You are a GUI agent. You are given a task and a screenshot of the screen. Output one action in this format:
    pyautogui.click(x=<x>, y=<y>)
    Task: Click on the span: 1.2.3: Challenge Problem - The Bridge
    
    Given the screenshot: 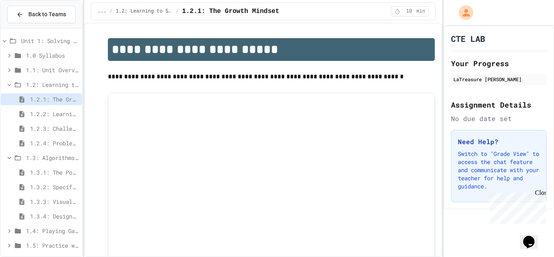 What is the action you would take?
    pyautogui.click(x=54, y=128)
    